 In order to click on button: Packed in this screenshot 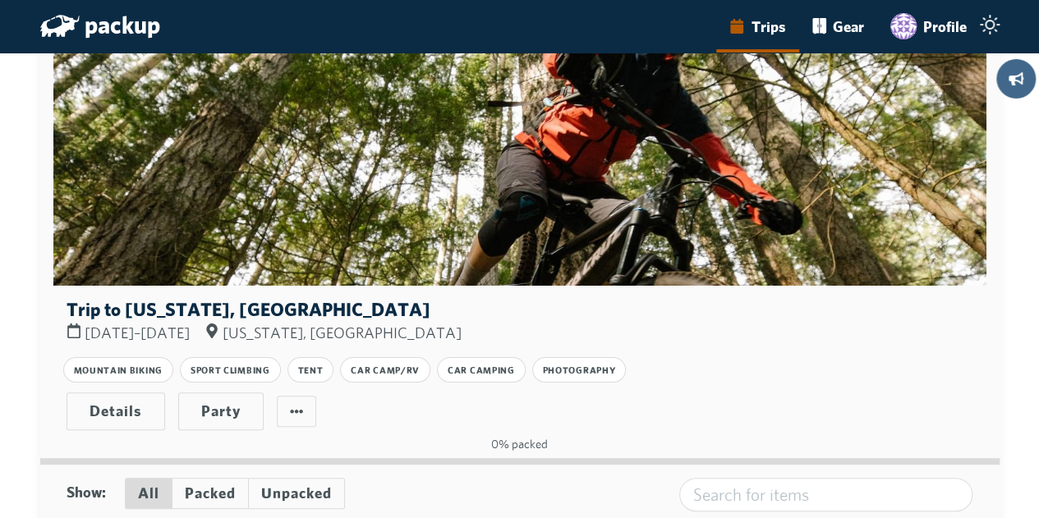, I will do `click(210, 494)`.